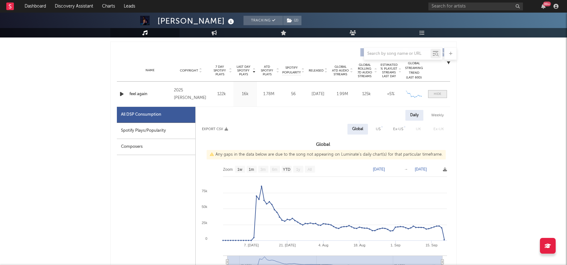 The image size is (567, 265). Describe the element at coordinates (432, 245) in the screenshot. I see `text: 15. Sep` at that location.